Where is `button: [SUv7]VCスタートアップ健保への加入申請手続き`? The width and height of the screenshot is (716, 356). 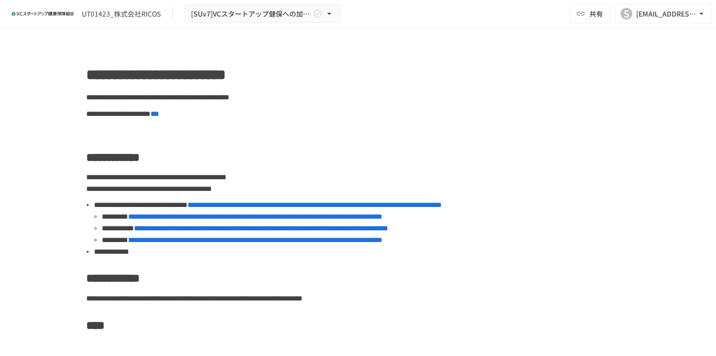
button: [SUv7]VCスタートアップ健保への加入申請手続き is located at coordinates (263, 14).